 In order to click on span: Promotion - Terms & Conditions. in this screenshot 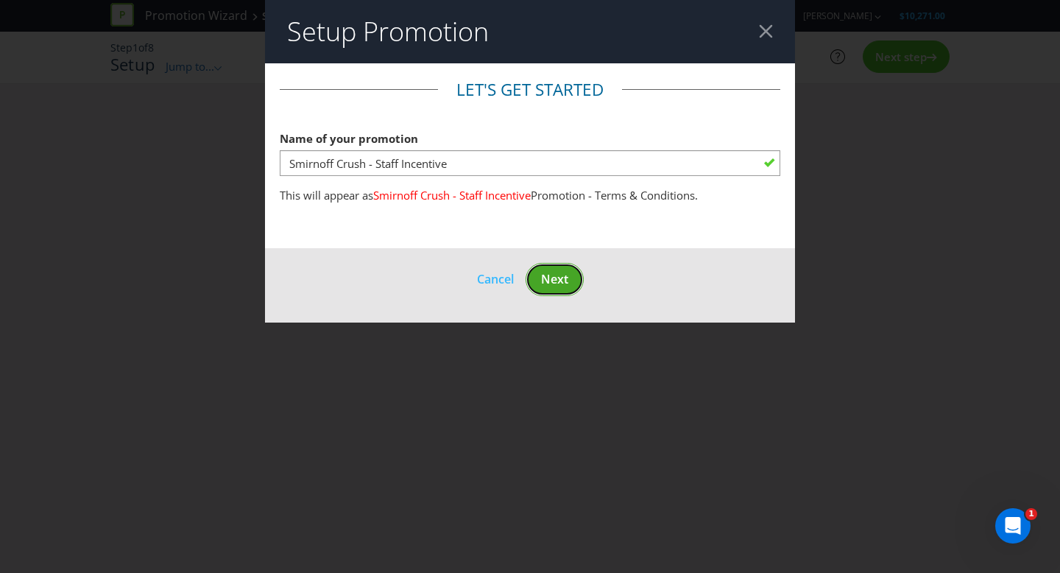, I will do `click(614, 195)`.